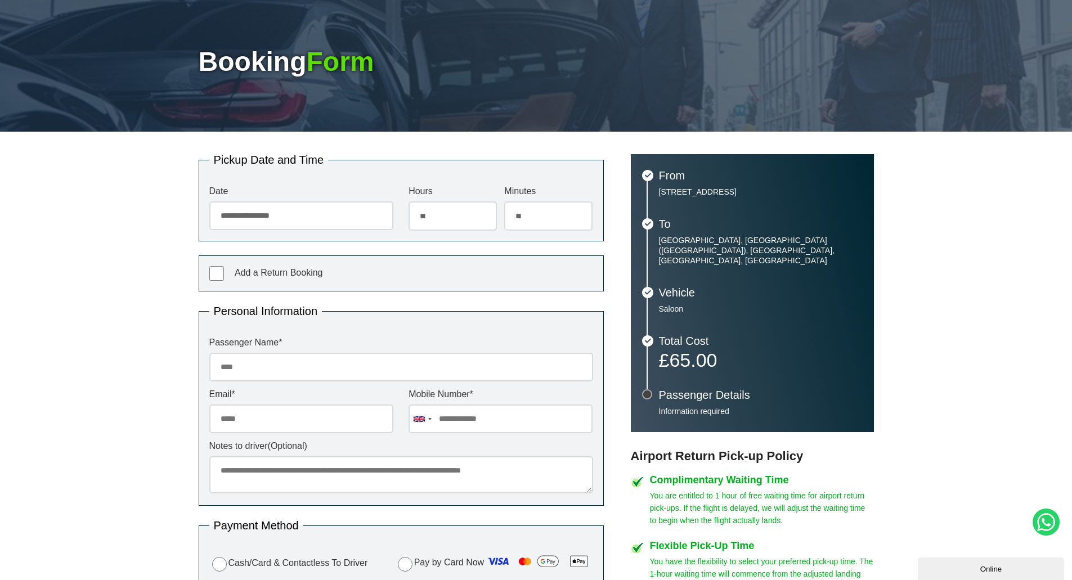  I want to click on h3: Airport Return Pick-up Policy, so click(752, 456).